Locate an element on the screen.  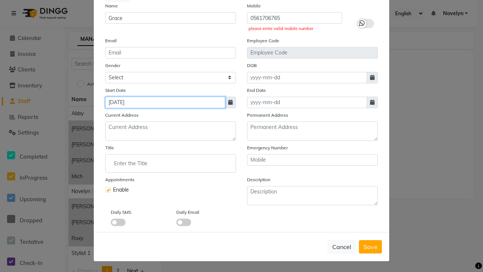
button: Save is located at coordinates (370, 246).